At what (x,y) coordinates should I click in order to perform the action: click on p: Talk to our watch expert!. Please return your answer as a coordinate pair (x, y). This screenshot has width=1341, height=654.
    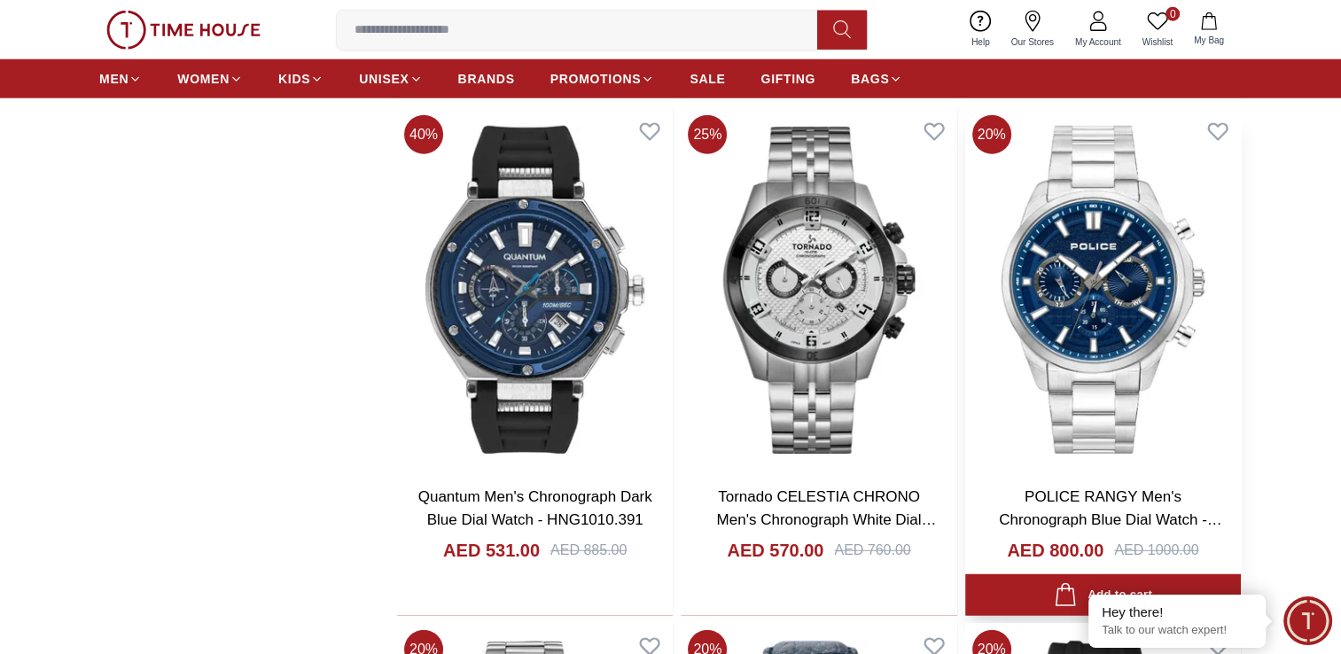
    Looking at the image, I should click on (1177, 630).